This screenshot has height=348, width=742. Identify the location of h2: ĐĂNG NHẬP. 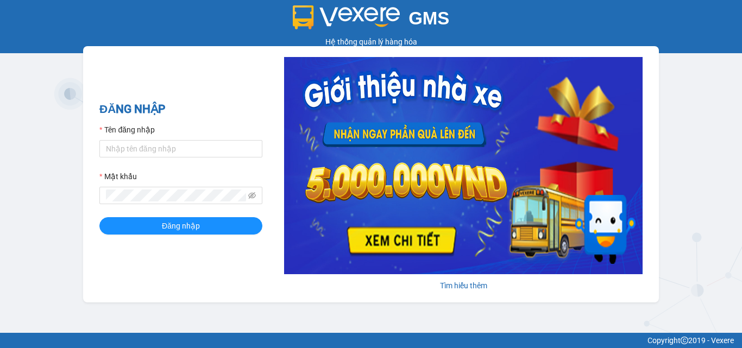
(181, 109).